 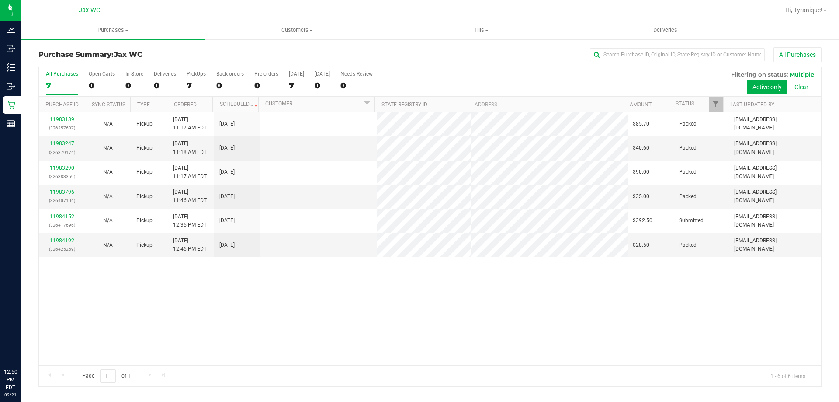 I want to click on a: Customers, so click(x=297, y=30).